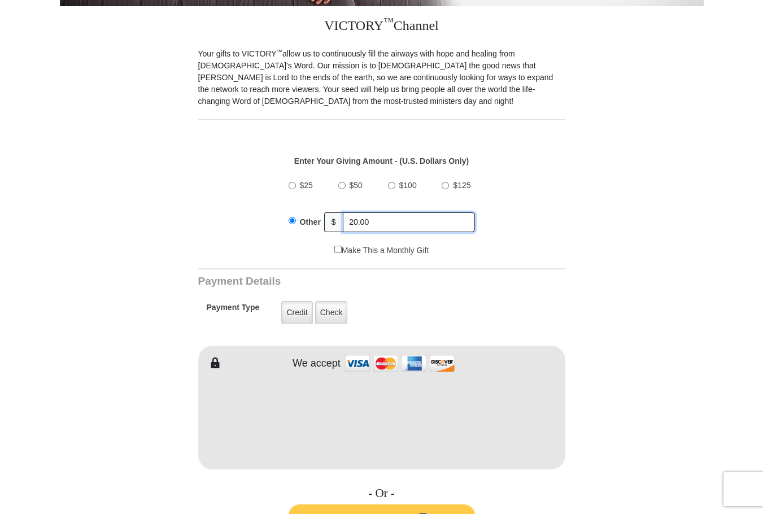 Image resolution: width=763 pixels, height=514 pixels. Describe the element at coordinates (296, 312) in the screenshot. I see `label: Credit` at that location.